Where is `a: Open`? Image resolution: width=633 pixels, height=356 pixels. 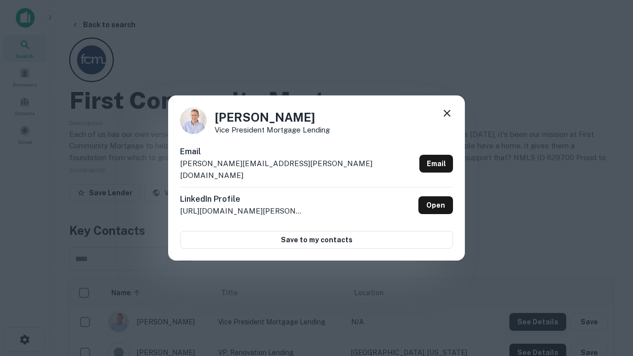
a: Open is located at coordinates (436, 205).